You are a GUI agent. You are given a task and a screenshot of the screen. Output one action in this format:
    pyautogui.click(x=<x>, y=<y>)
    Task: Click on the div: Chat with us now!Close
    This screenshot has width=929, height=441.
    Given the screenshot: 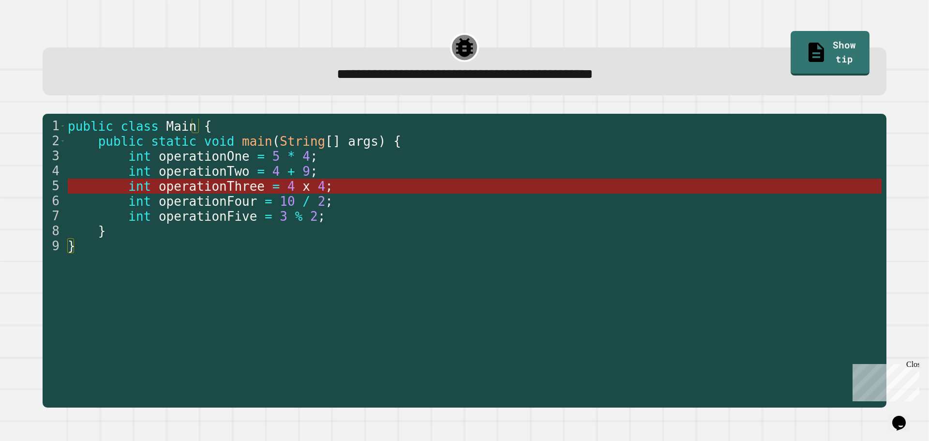 What is the action you would take?
    pyautogui.click(x=35, y=32)
    